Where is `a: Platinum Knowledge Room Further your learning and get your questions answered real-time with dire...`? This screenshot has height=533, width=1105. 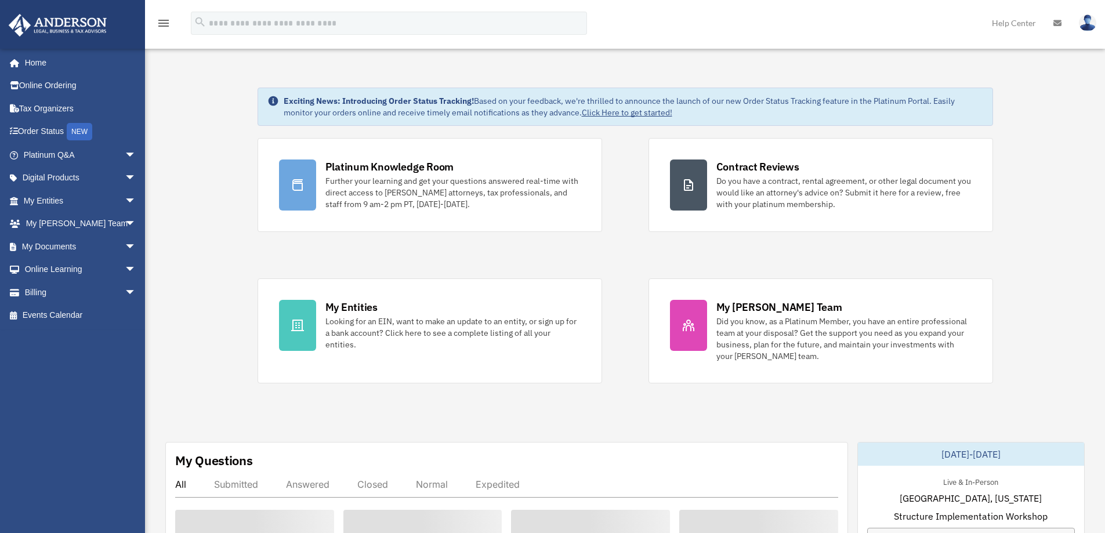
a: Platinum Knowledge Room Further your learning and get your questions answered real-time with dire... is located at coordinates (430, 185).